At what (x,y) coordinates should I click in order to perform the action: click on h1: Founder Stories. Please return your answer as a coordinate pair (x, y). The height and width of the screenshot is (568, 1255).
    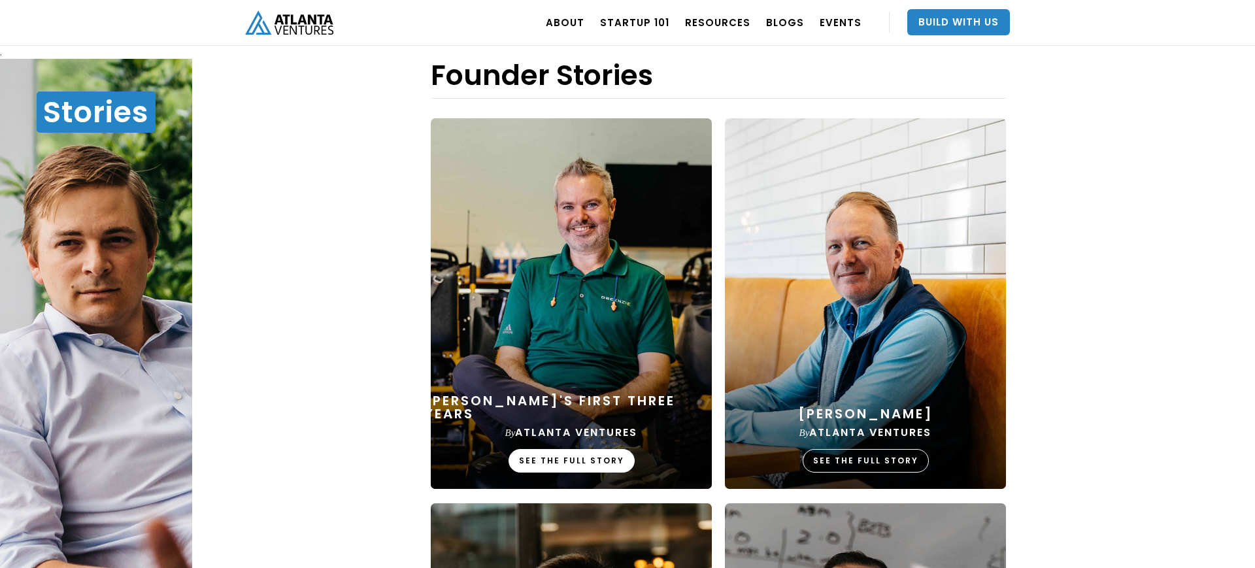
    Looking at the image, I should click on (542, 75).